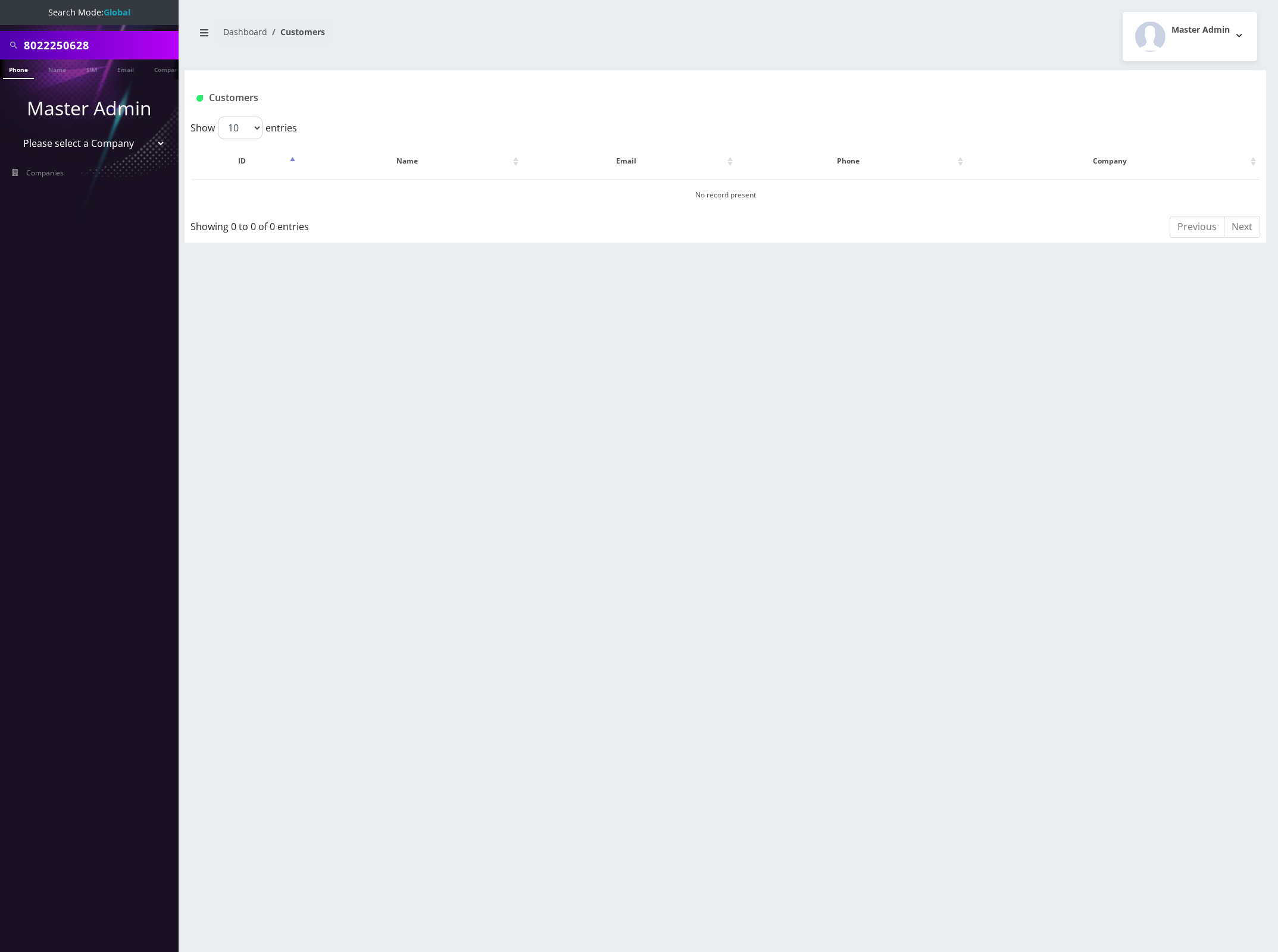  Describe the element at coordinates (454, 36) in the screenshot. I see `nav: breadcrumb` at that location.